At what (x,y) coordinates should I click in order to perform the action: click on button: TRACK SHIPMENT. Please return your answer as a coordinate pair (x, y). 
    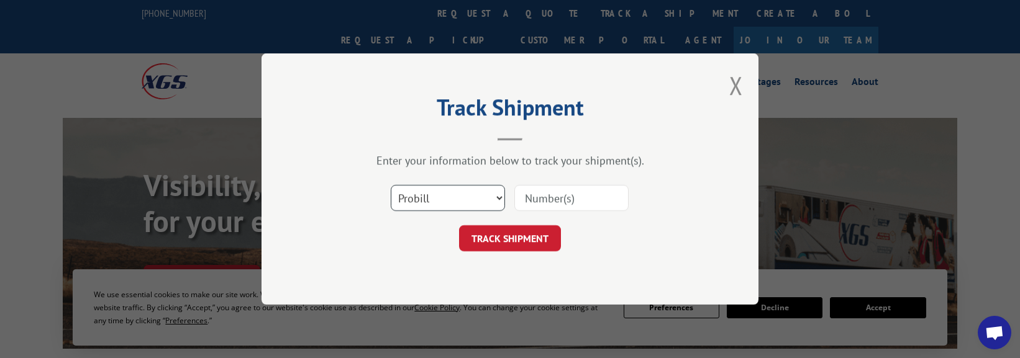
    Looking at the image, I should click on (510, 239).